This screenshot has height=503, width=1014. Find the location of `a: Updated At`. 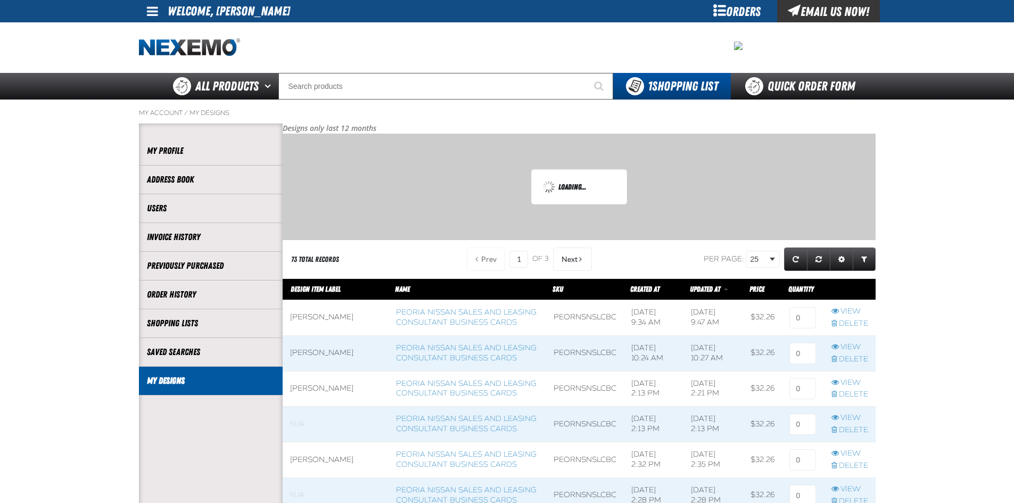

a: Updated At is located at coordinates (706, 289).